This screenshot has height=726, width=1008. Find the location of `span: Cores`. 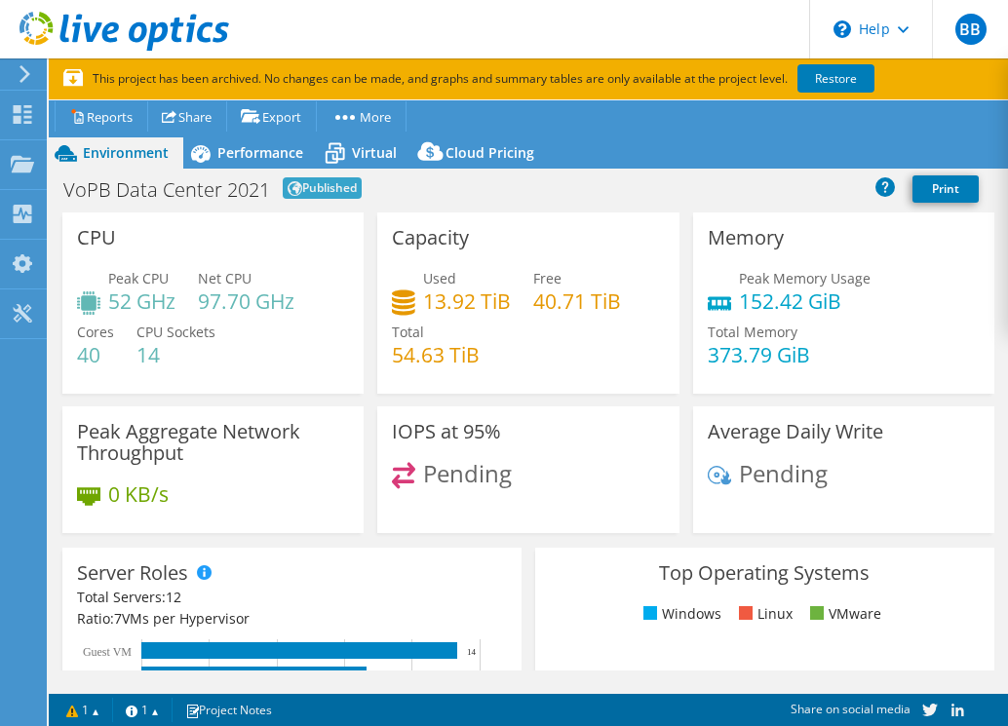

span: Cores is located at coordinates (96, 331).